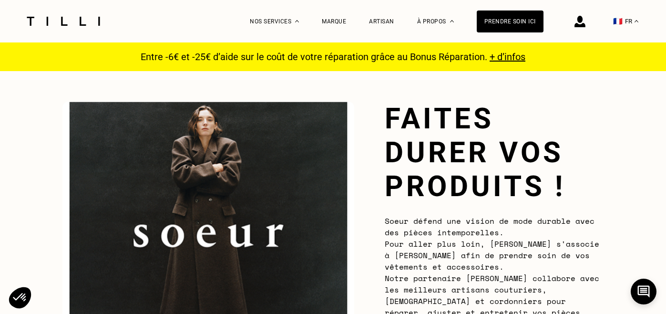  Describe the element at coordinates (63, 21) in the screenshot. I see `a: Logo du service de couturière Tilli` at that location.